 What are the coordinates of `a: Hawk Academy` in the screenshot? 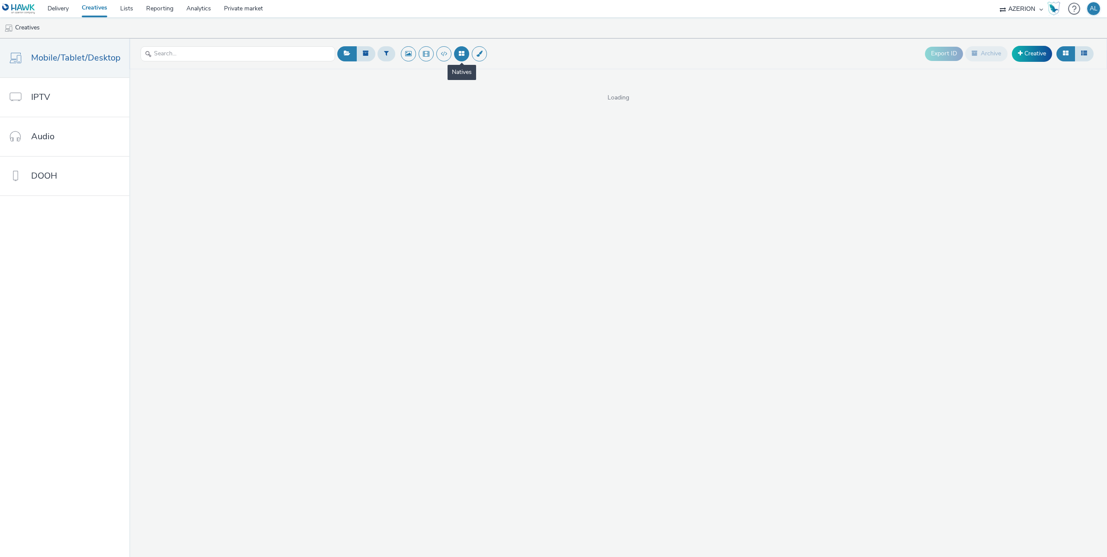 It's located at (1056, 9).